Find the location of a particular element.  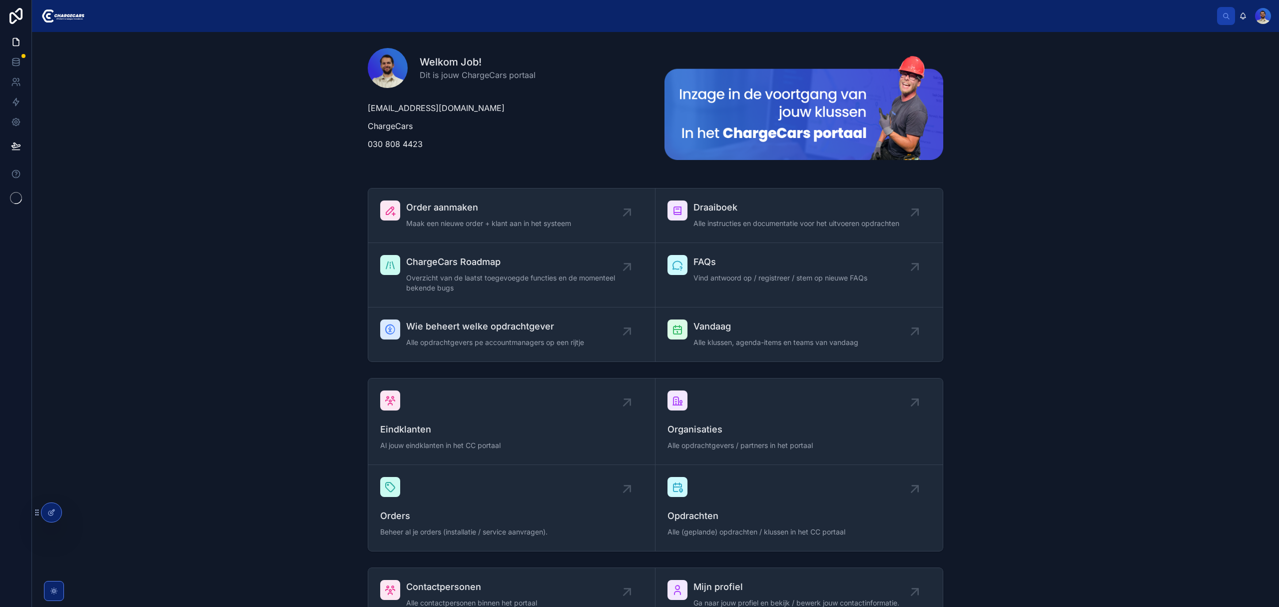

a: VandaagAlle klussen, agenda-items en teams van vandaag is located at coordinates (799, 334).